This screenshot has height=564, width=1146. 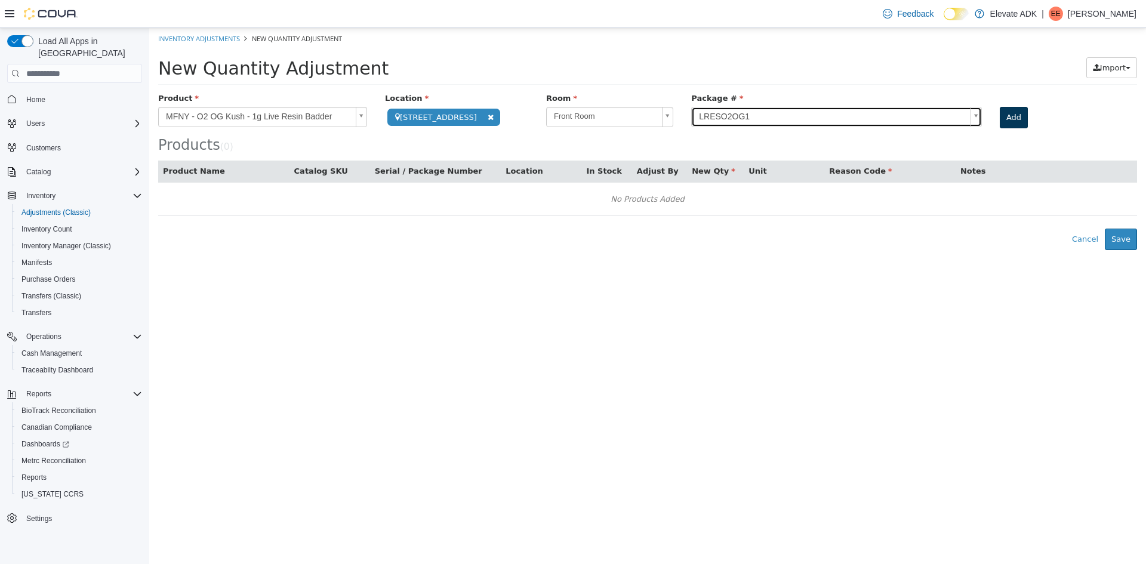 I want to click on button: Inventory, so click(x=75, y=196).